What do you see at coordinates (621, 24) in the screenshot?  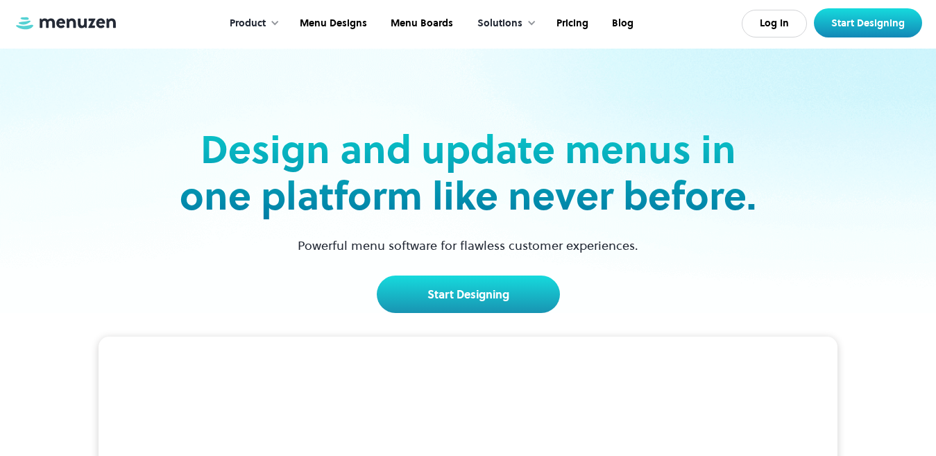 I see `a: Blog` at bounding box center [621, 24].